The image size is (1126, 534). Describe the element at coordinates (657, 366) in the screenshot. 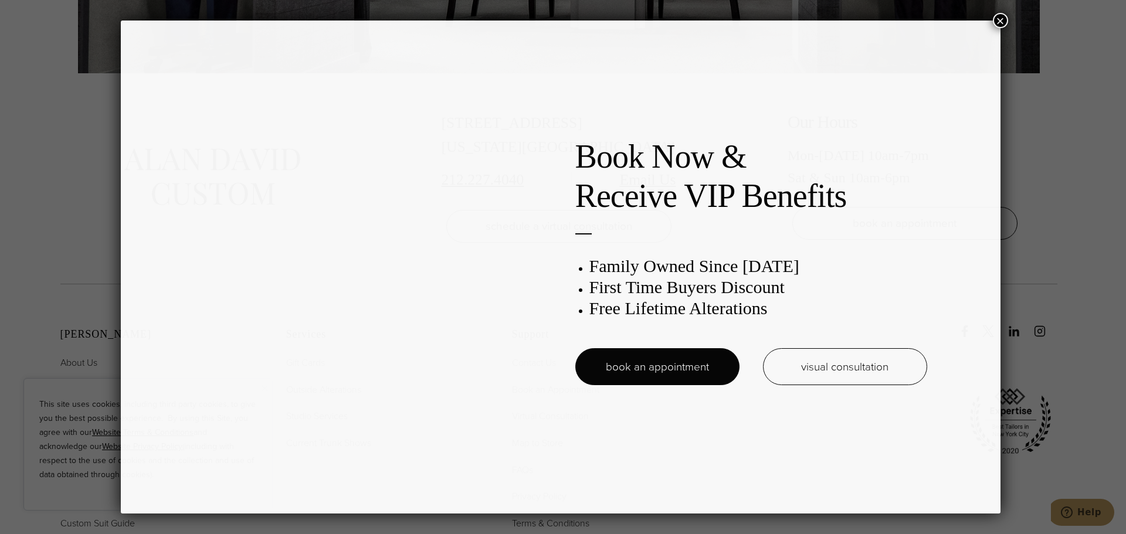

I see `a: book an appointment` at that location.